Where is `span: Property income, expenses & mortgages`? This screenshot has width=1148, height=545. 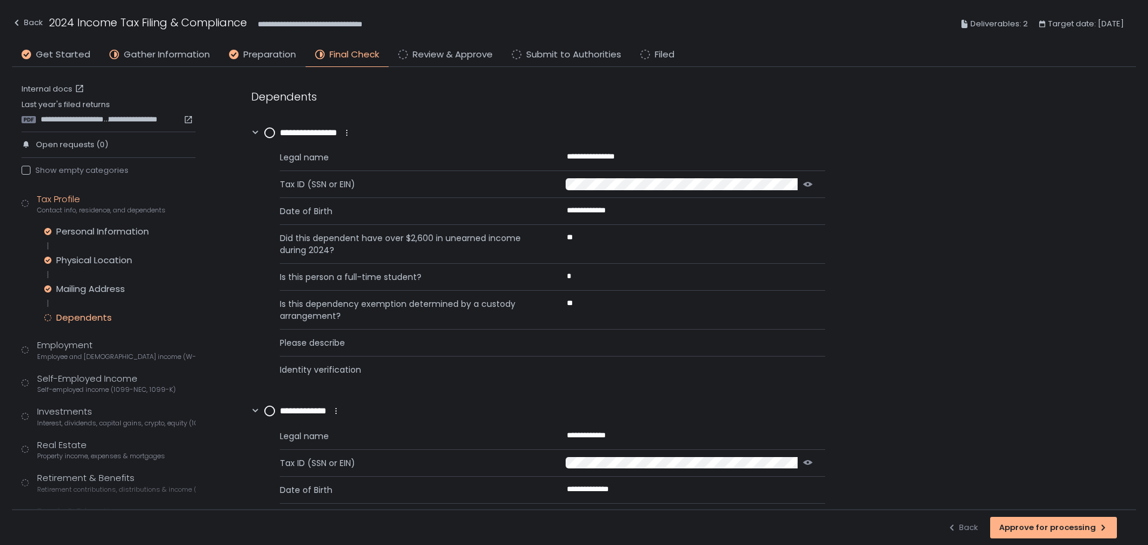
span: Property income, expenses & mortgages is located at coordinates (101, 456).